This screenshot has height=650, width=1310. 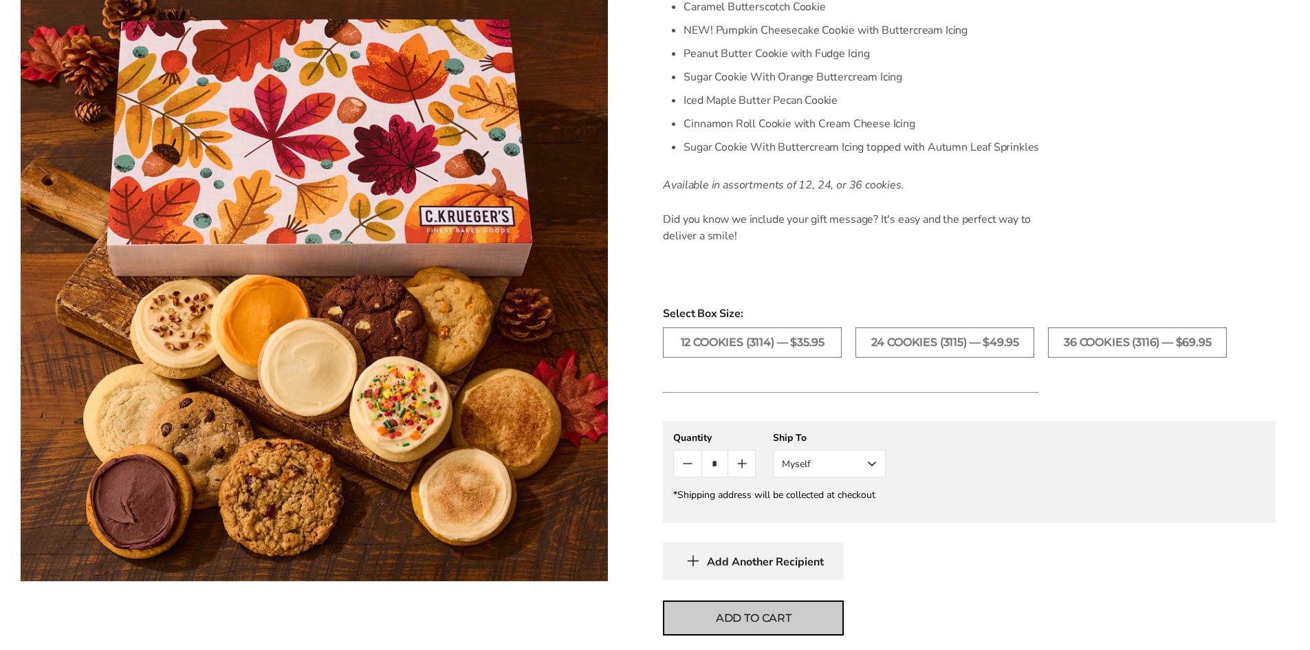 What do you see at coordinates (945, 342) in the screenshot?
I see `label: 24 COOKIES (3115) — $49.95` at bounding box center [945, 342].